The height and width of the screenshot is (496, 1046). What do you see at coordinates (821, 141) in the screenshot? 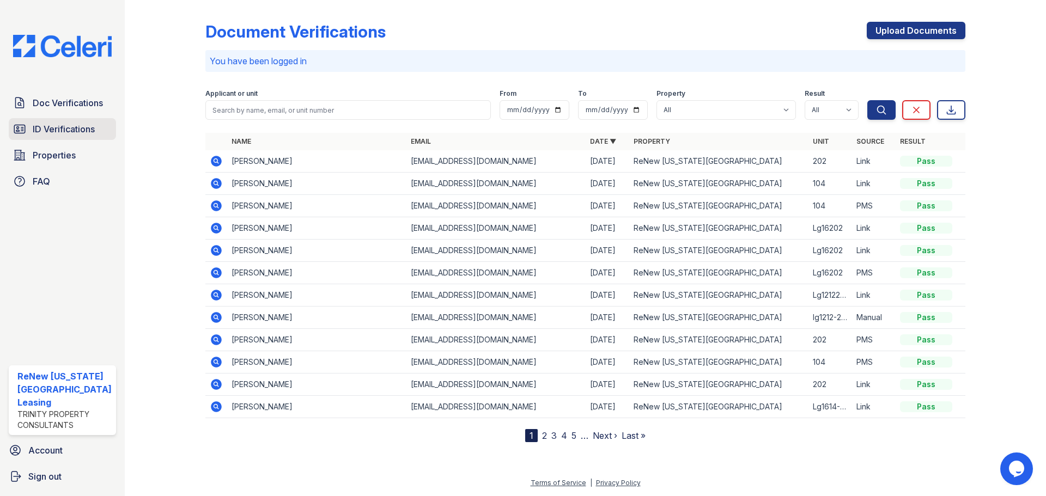
I see `a: Unit` at bounding box center [821, 141].